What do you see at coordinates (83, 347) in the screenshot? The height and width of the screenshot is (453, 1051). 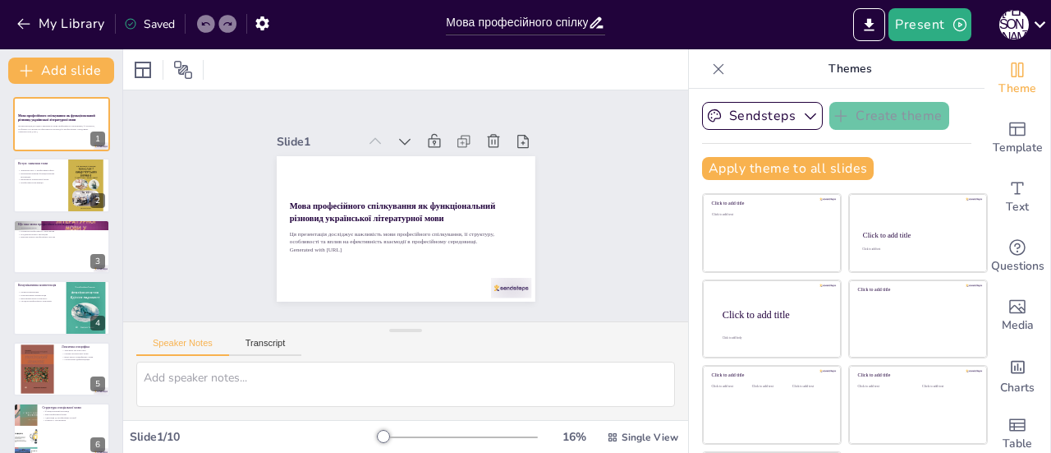 I see `p: Лексична специфіка` at bounding box center [83, 347].